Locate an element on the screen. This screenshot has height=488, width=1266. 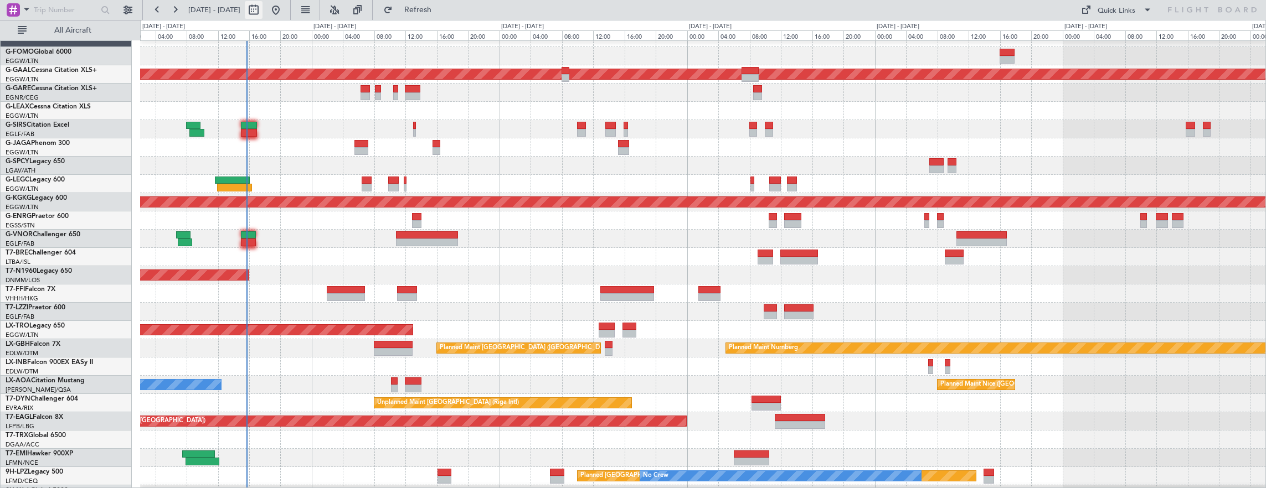
a: LGAV/ATH is located at coordinates (20, 171).